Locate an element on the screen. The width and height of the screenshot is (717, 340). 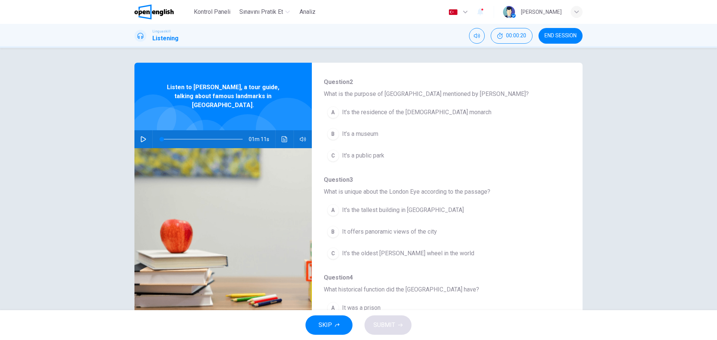
button: SKIP is located at coordinates (329, 325).